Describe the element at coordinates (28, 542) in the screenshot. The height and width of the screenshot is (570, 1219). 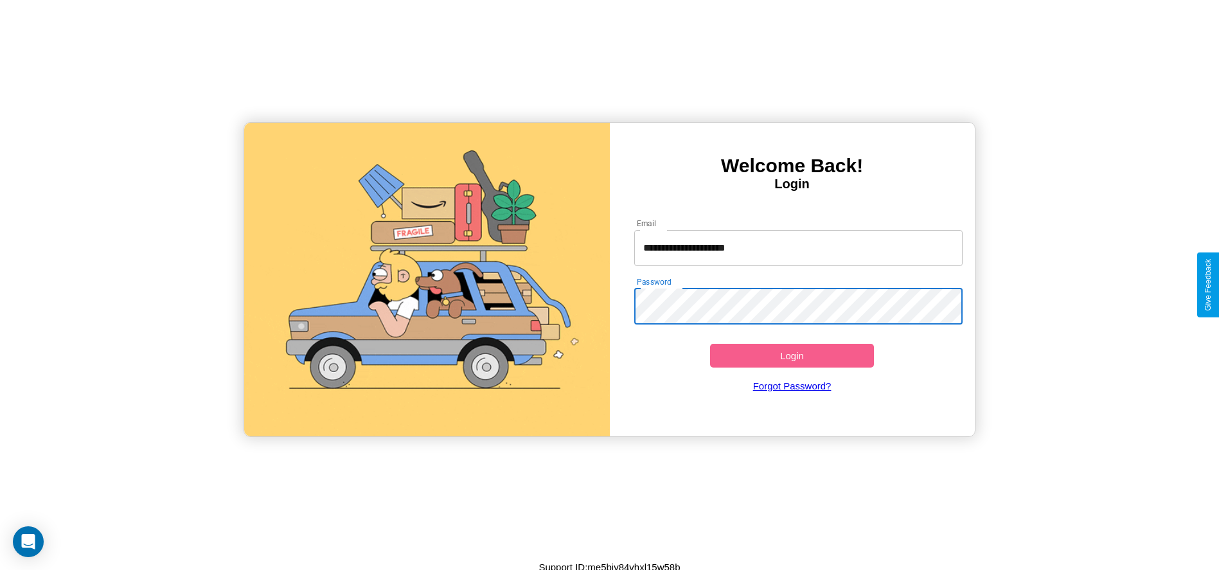
I see `div: Open Intercom Messenger` at that location.